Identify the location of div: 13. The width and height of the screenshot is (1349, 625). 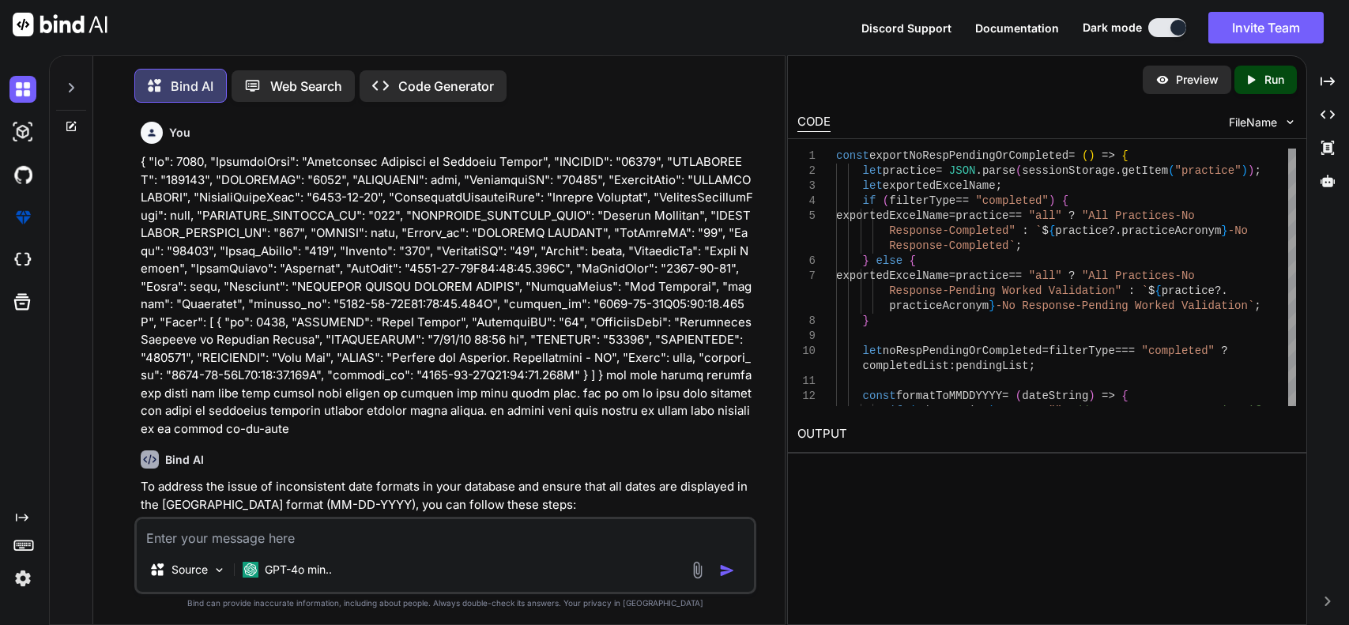
(806, 411).